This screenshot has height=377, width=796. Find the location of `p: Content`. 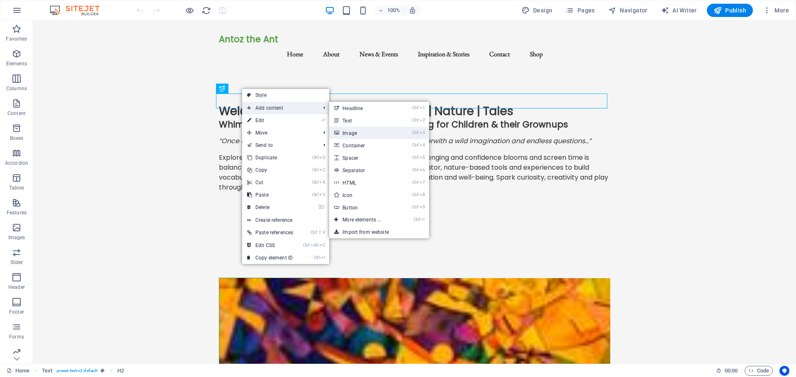

p: Content is located at coordinates (17, 114).